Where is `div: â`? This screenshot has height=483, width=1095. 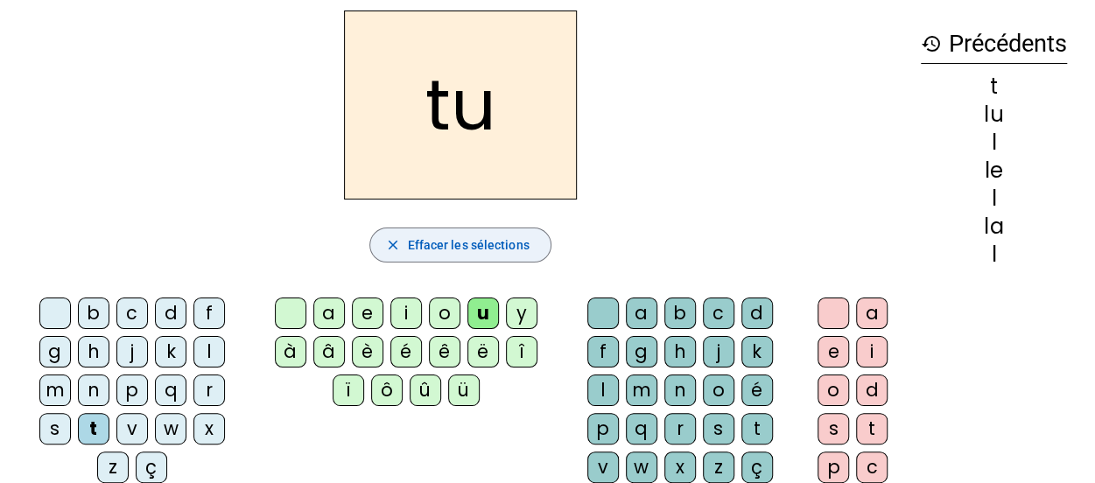 div: â is located at coordinates (329, 352).